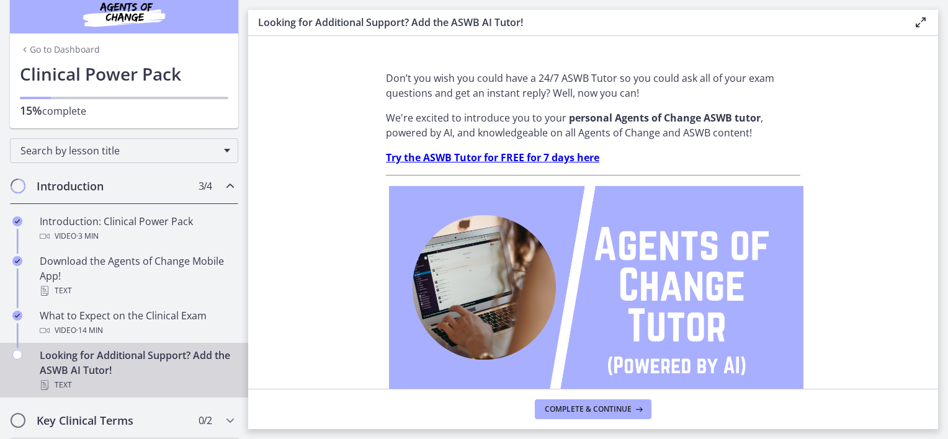  Describe the element at coordinates (112, 186) in the screenshot. I see `h2: Introduction` at that location.